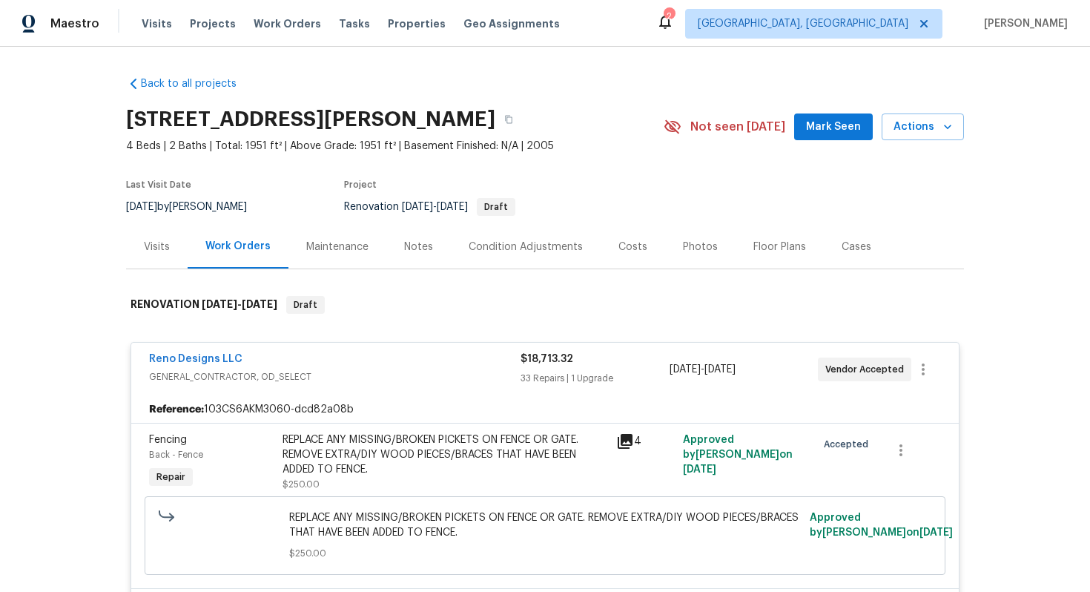  What do you see at coordinates (923, 127) in the screenshot?
I see `button: Actions` at bounding box center [923, 127].